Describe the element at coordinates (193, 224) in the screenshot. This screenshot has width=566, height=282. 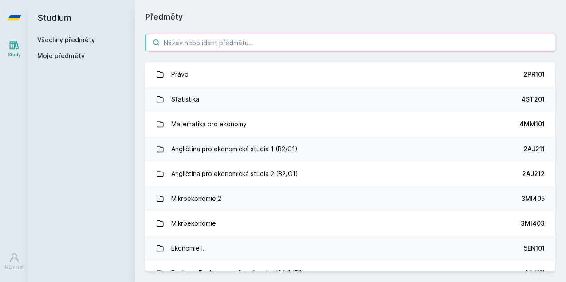
I see `div: Mikroekonomie` at that location.